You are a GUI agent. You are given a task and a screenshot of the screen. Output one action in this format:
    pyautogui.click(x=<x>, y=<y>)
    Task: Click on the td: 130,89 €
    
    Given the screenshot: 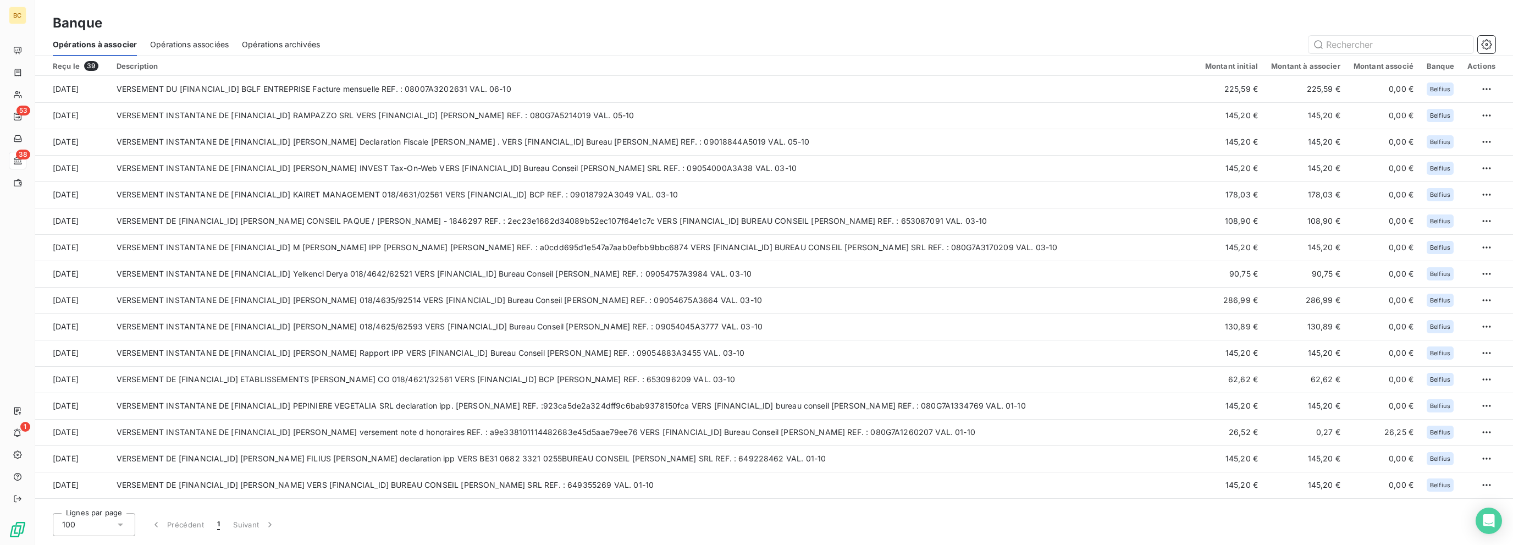 What is the action you would take?
    pyautogui.click(x=1232, y=327)
    